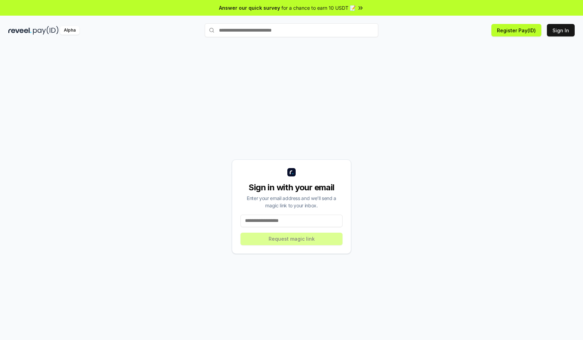 This screenshot has width=583, height=340. What do you see at coordinates (292, 187) in the screenshot?
I see `div: Sign in with your email` at bounding box center [292, 187].